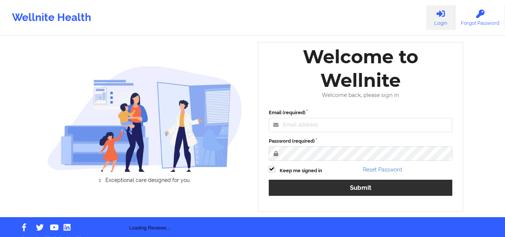 The width and height of the screenshot is (505, 237). What do you see at coordinates (148, 180) in the screenshot?
I see `li: Exceptional care designed for you.` at bounding box center [148, 180].